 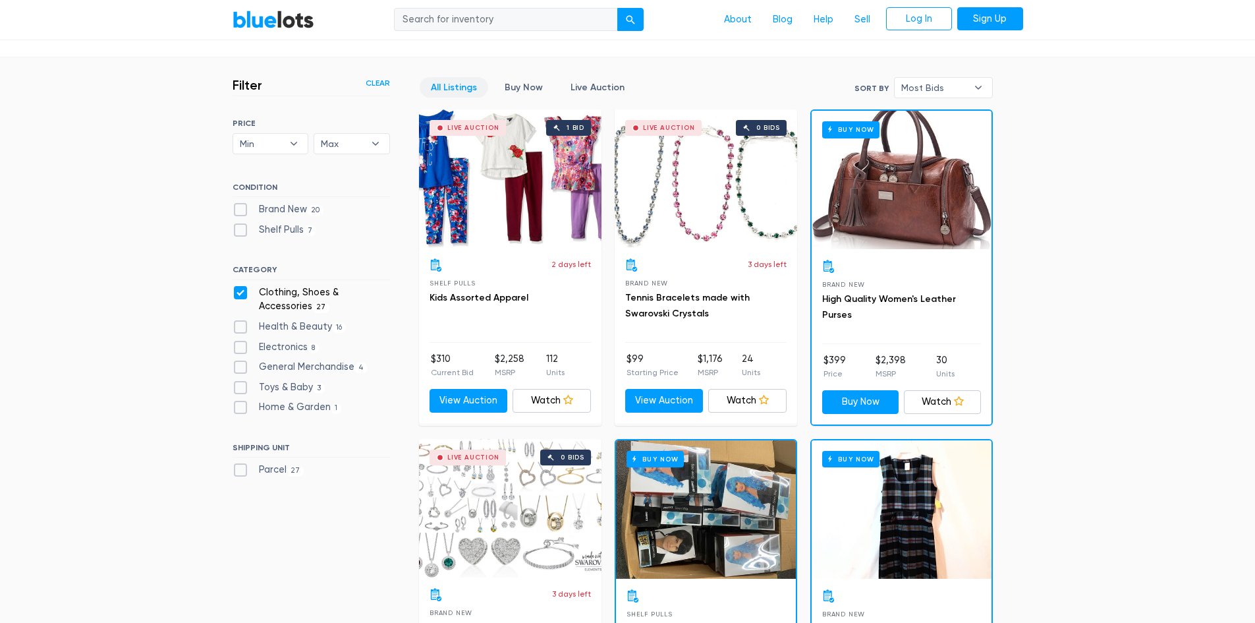 I want to click on span: 3, so click(x=319, y=388).